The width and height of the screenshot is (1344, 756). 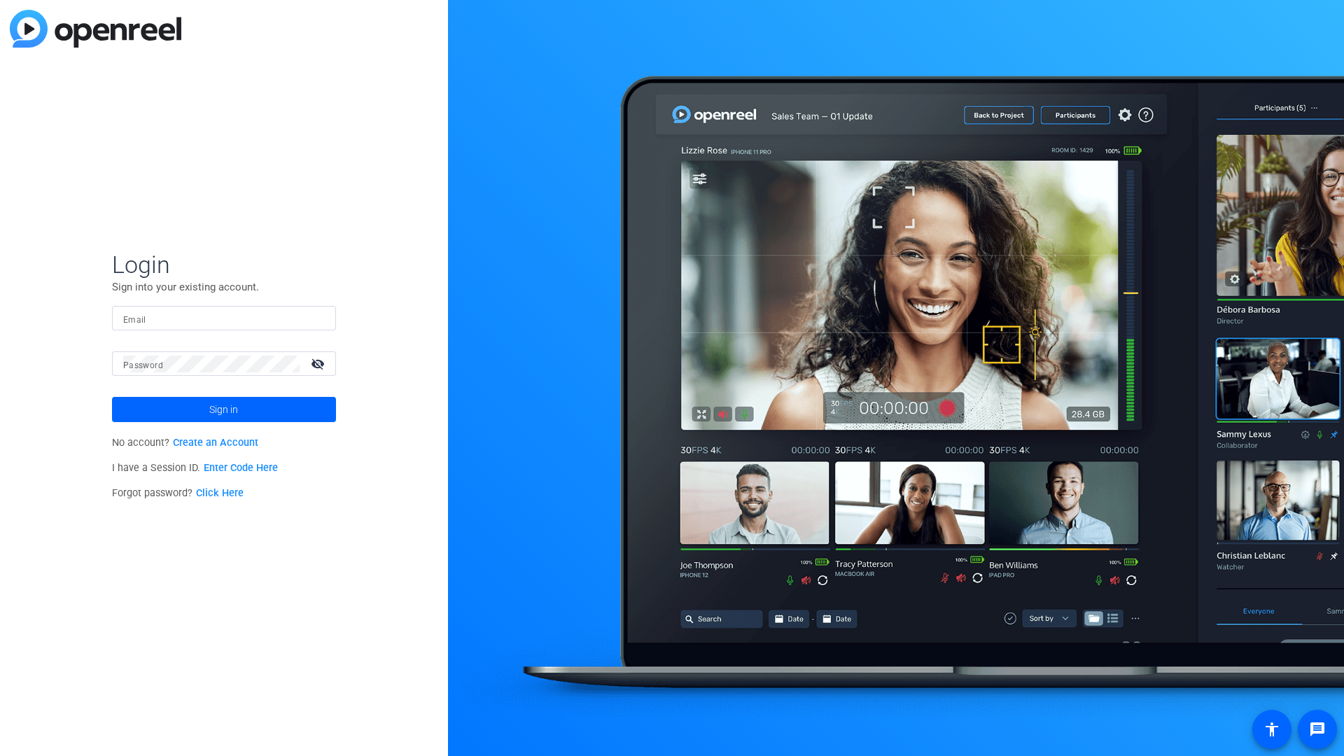 What do you see at coordinates (220, 493) in the screenshot?
I see `a: Click Here` at bounding box center [220, 493].